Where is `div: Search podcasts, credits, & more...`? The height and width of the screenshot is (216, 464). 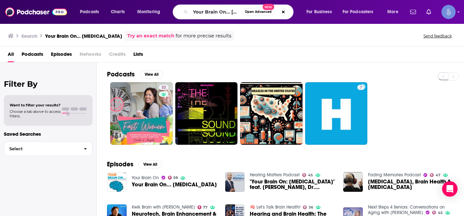
div: Search podcasts, credits, & more... is located at coordinates (239, 12).